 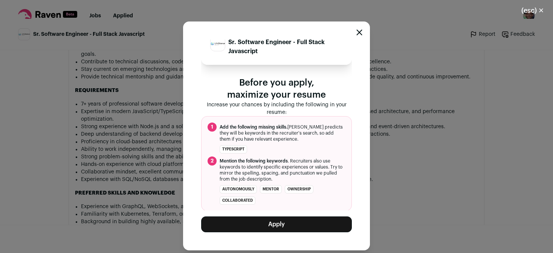 I want to click on span: 2, so click(x=212, y=161).